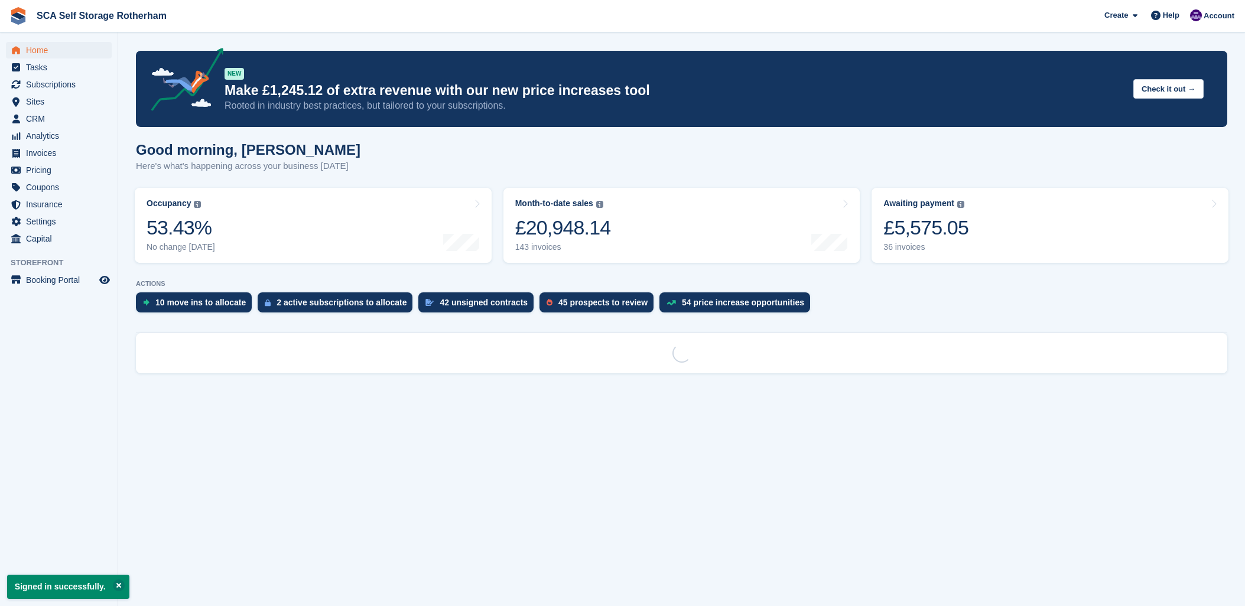 This screenshot has width=1245, height=606. Describe the element at coordinates (61, 102) in the screenshot. I see `span: Sites` at that location.